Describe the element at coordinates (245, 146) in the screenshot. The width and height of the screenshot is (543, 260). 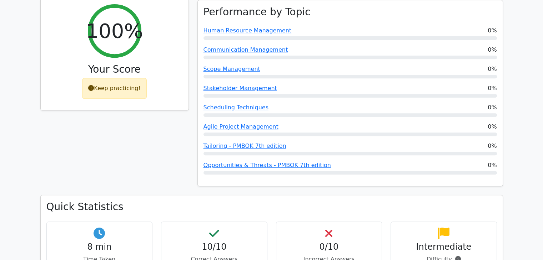
I see `a: Tailoring - PMBOK 7th edition` at that location.